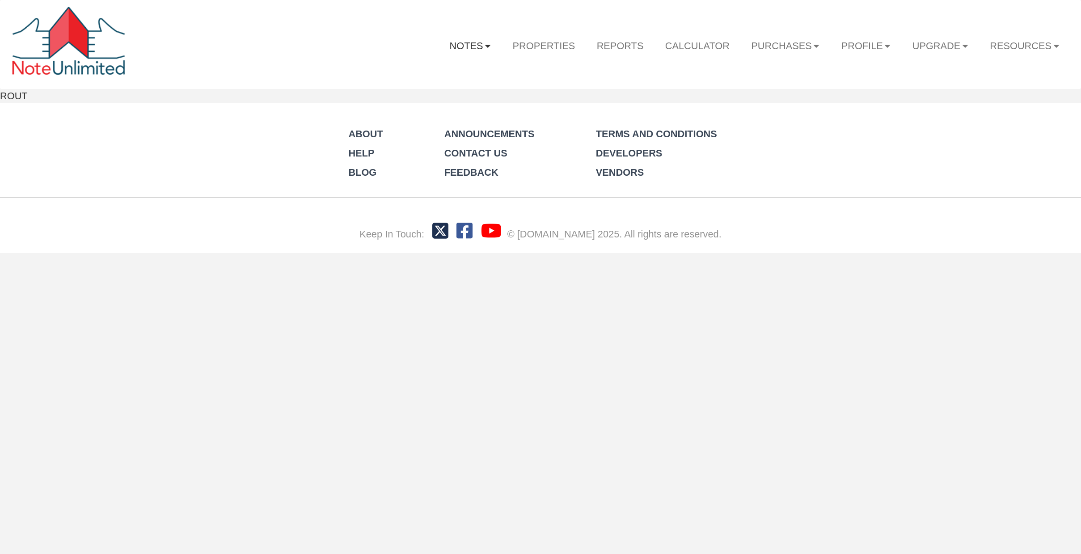 This screenshot has width=1081, height=554. What do you see at coordinates (544, 46) in the screenshot?
I see `a: Properties` at bounding box center [544, 46].